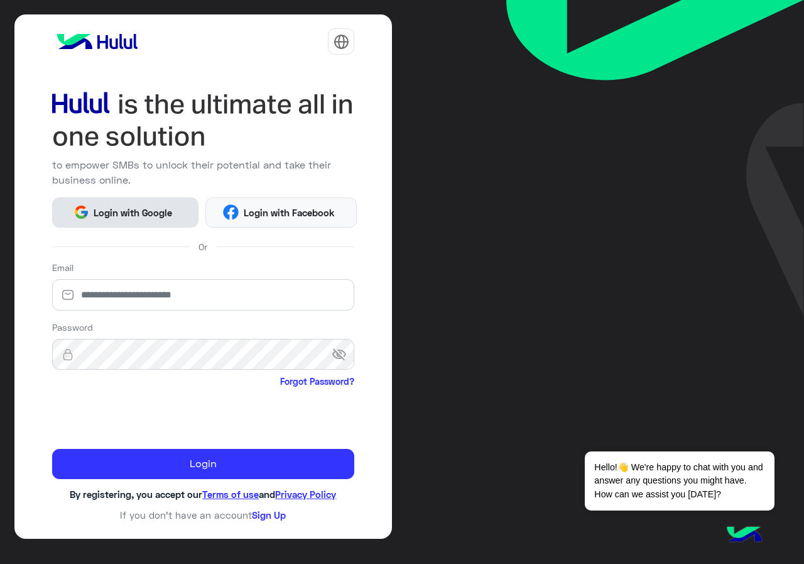  What do you see at coordinates (343, 354) in the screenshot?
I see `span: visibility_off` at bounding box center [343, 354].